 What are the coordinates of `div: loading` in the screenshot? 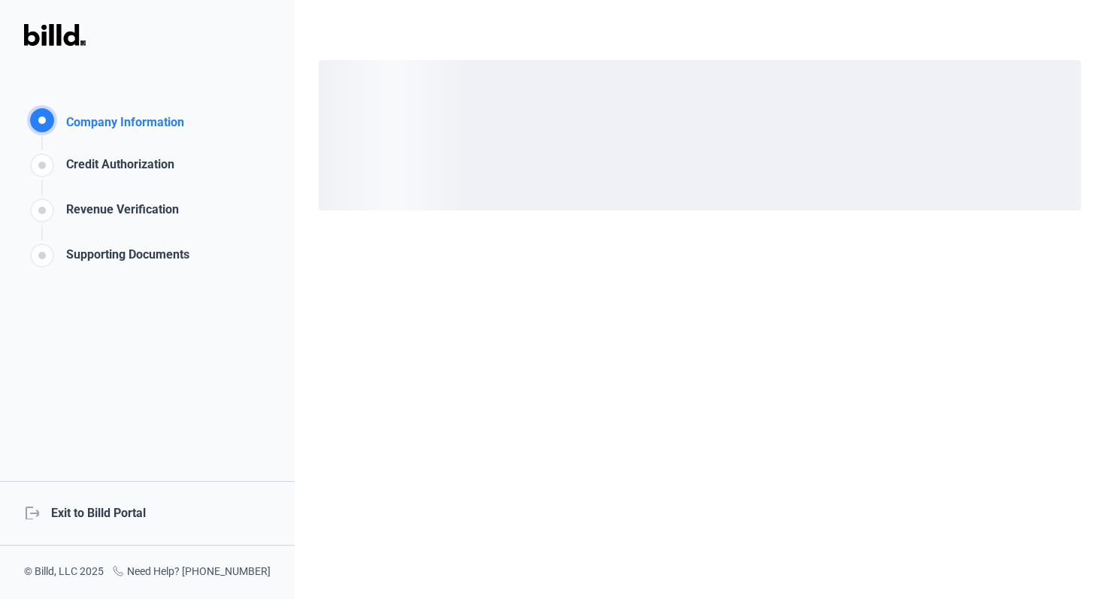 It's located at (700, 135).